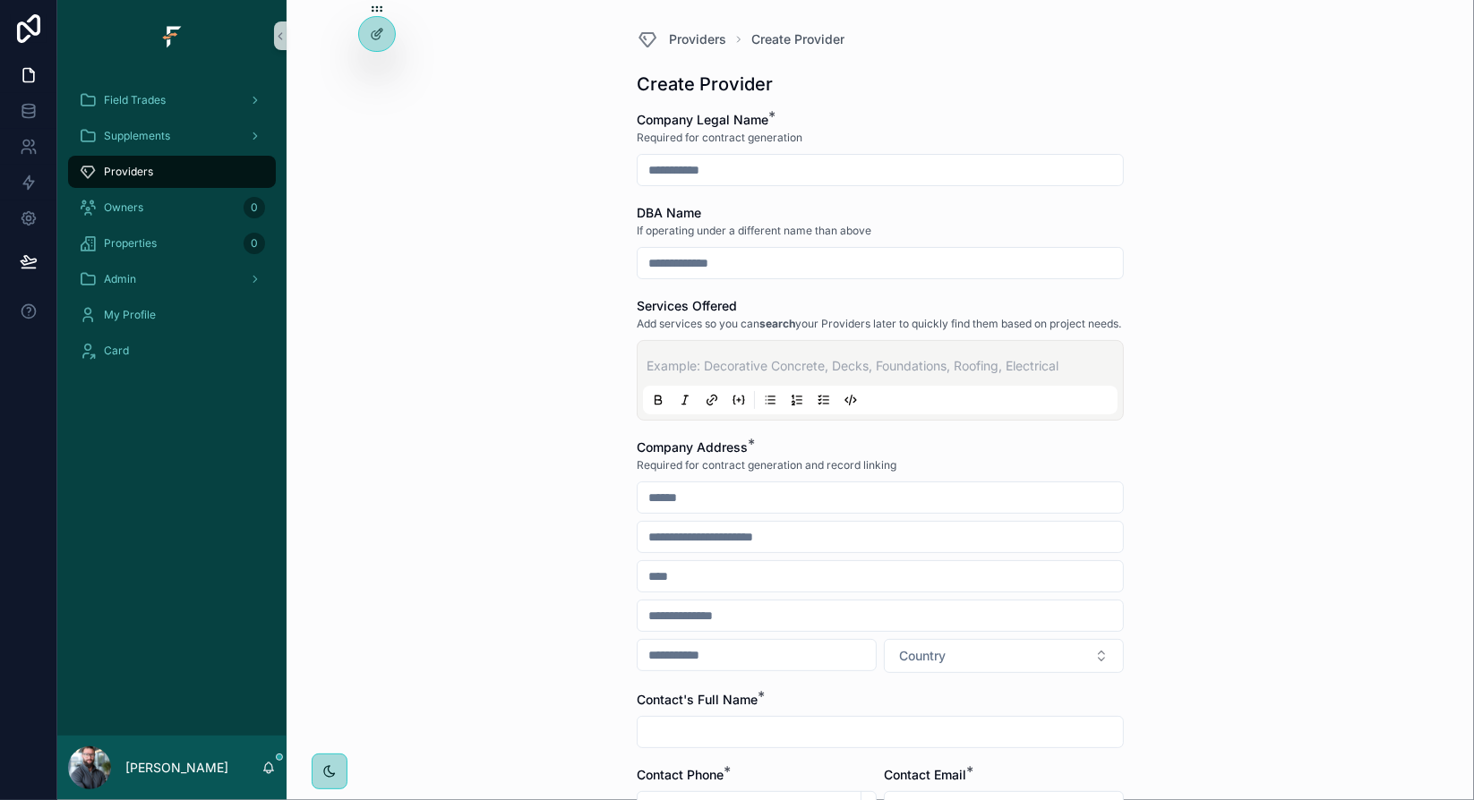 This screenshot has height=800, width=1474. I want to click on span: My Profile, so click(130, 315).